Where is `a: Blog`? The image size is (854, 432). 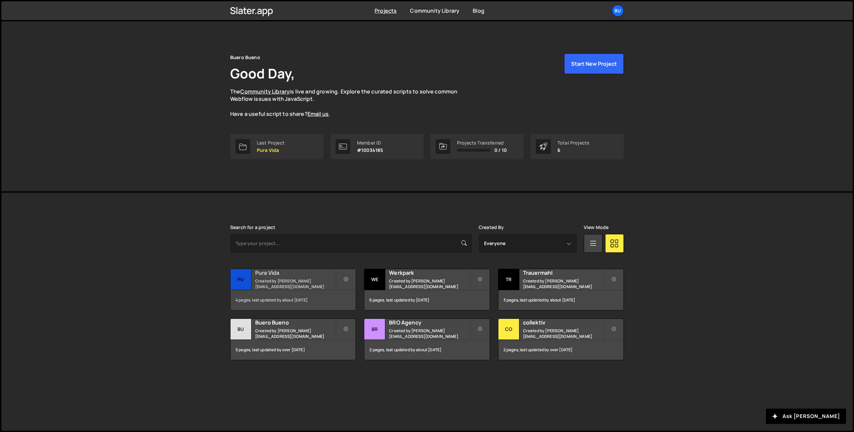
a: Blog is located at coordinates (478, 11).